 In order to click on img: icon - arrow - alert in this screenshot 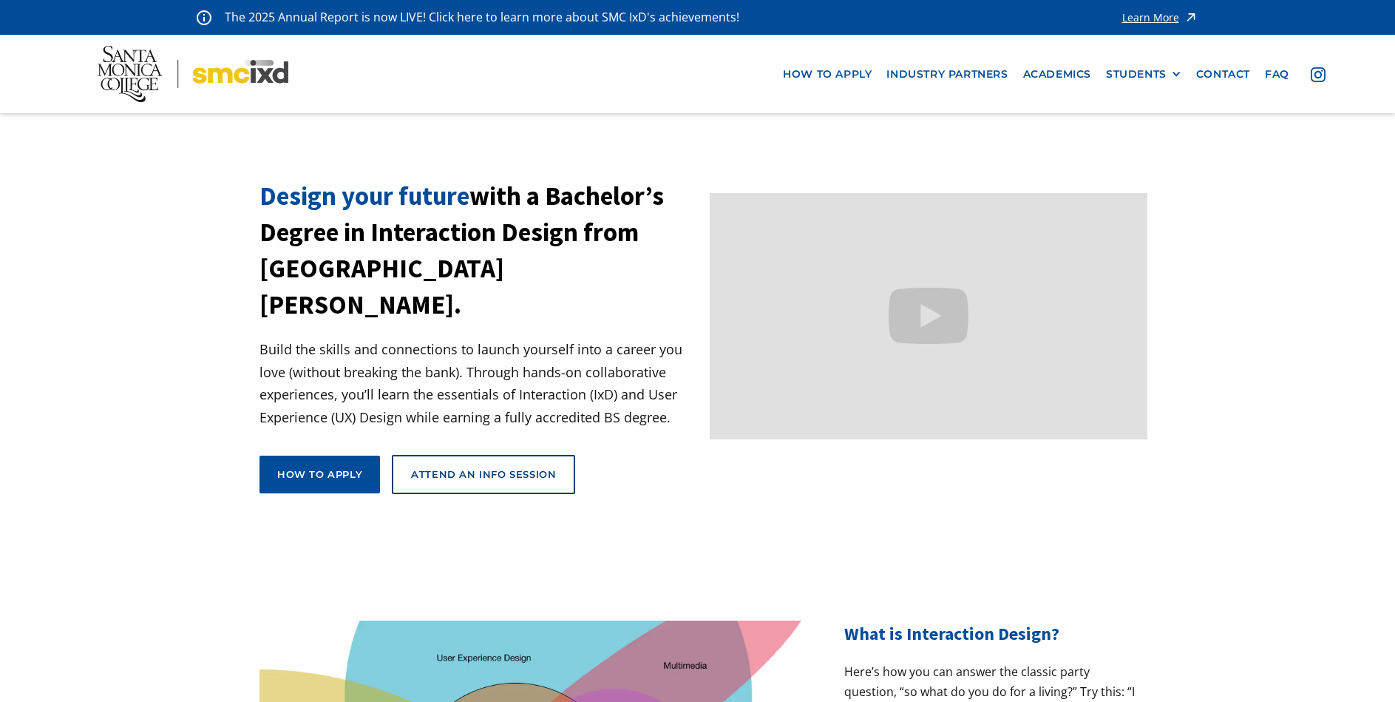, I will do `click(1191, 17)`.